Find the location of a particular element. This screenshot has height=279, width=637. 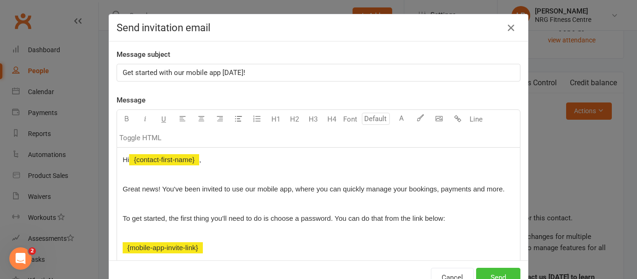

h4: Send invitation email is located at coordinates (318, 28).